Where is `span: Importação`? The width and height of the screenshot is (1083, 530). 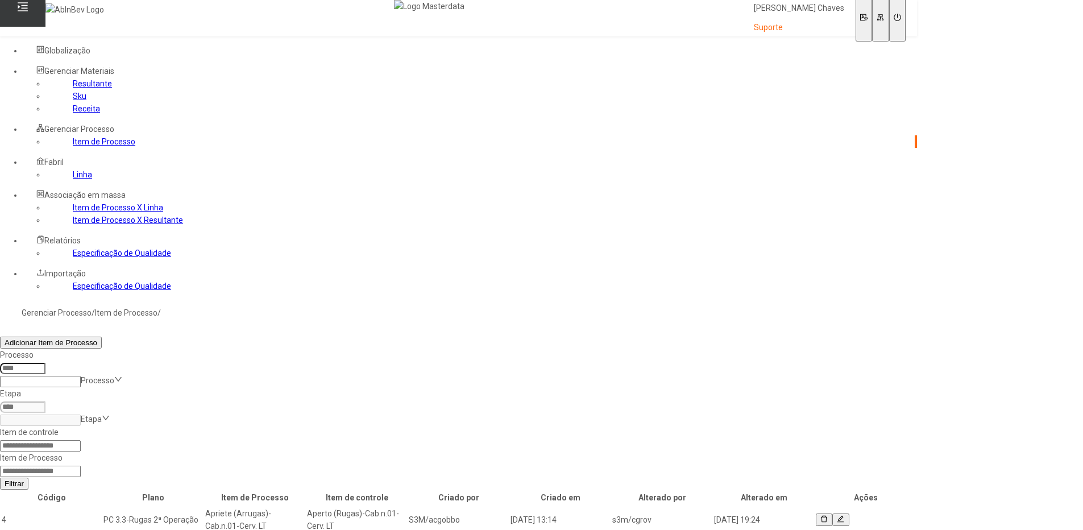 span: Importação is located at coordinates (65, 273).